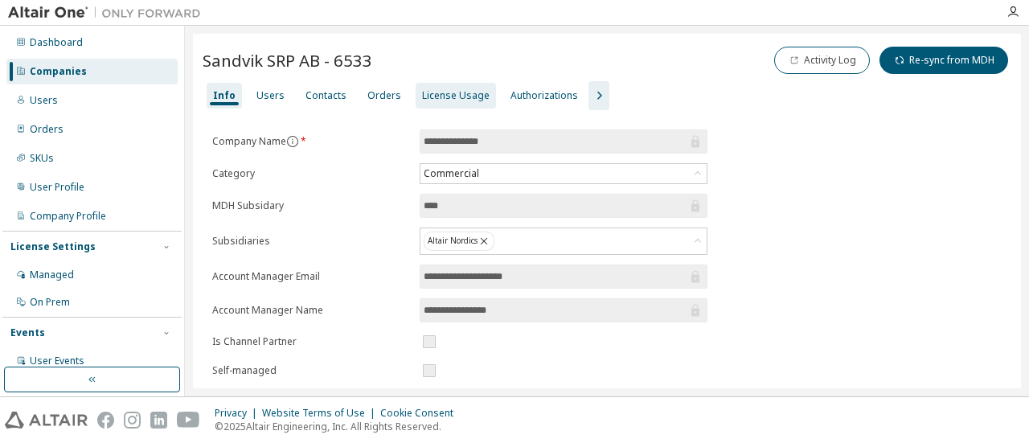 Image resolution: width=1029 pixels, height=443 pixels. I want to click on img: Altair One, so click(109, 13).